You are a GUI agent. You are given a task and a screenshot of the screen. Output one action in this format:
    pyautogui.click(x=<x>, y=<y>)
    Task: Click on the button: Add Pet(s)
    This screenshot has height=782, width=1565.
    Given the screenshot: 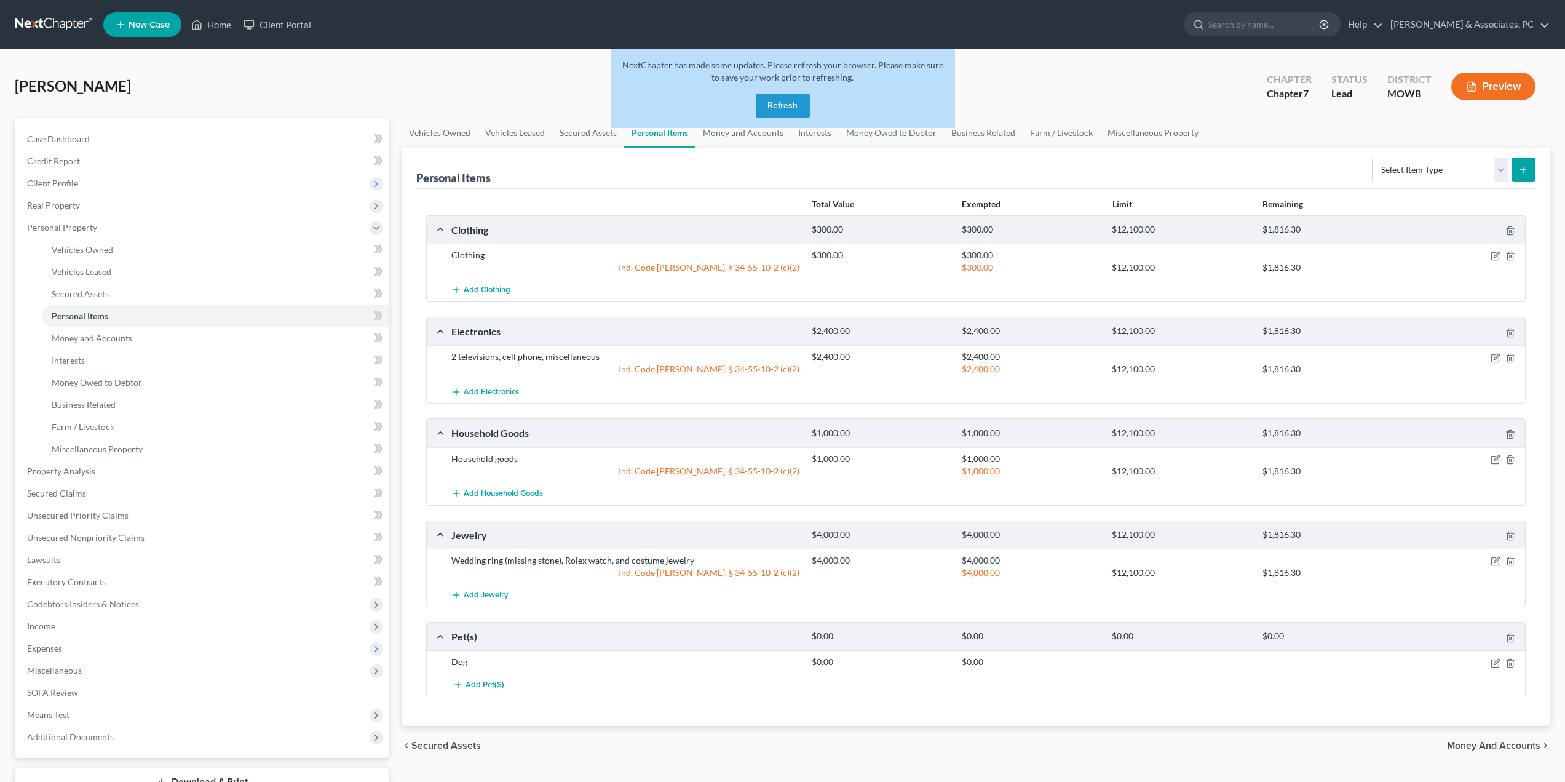 What is the action you would take?
    pyautogui.click(x=479, y=684)
    